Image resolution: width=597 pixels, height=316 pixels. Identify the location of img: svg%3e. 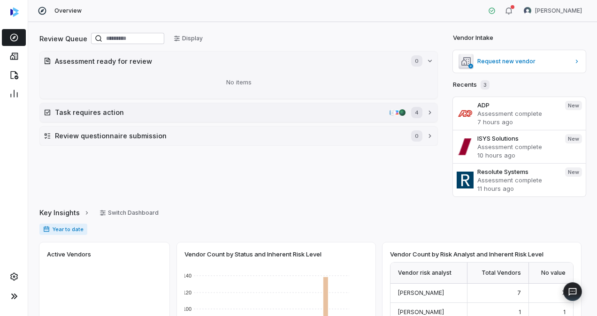
(15, 12).